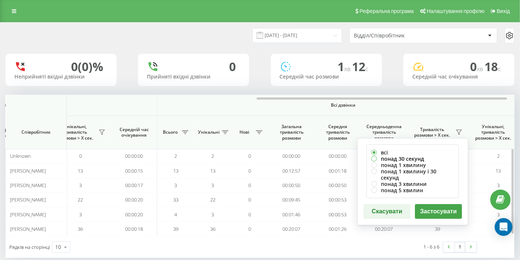 The image size is (520, 260). Describe the element at coordinates (504, 227) in the screenshot. I see `div: Open Intercom Messenger` at that location.